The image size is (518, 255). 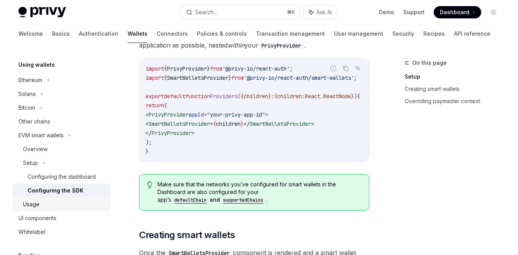 What do you see at coordinates (429, 63) in the screenshot?
I see `span: On this page` at bounding box center [429, 63].